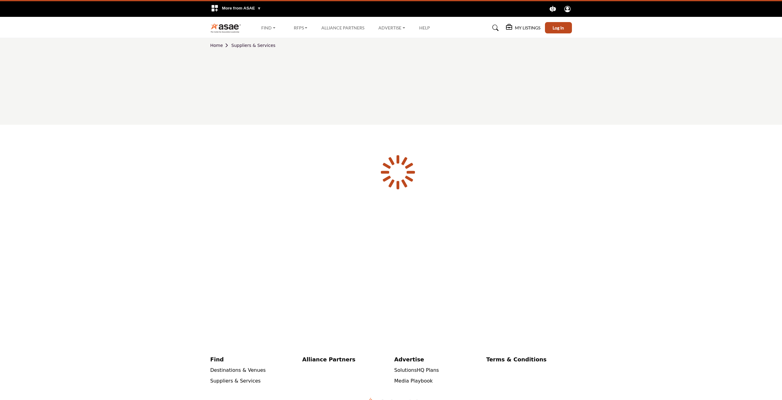  Describe the element at coordinates (529, 359) in the screenshot. I see `p: Terms & Conditions` at that location.